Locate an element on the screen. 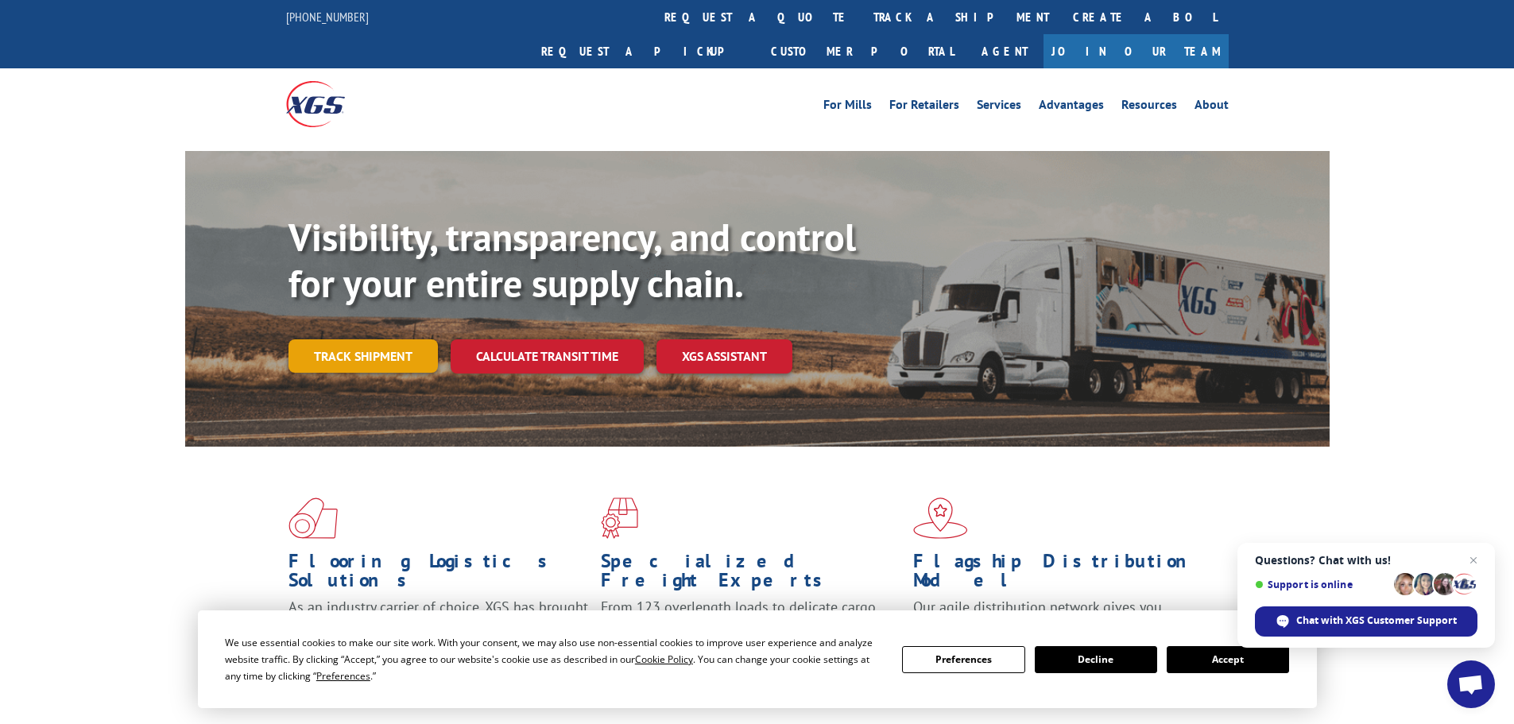 Image resolution: width=1514 pixels, height=724 pixels. h1: Flagship Distribution Model is located at coordinates (1063, 574).